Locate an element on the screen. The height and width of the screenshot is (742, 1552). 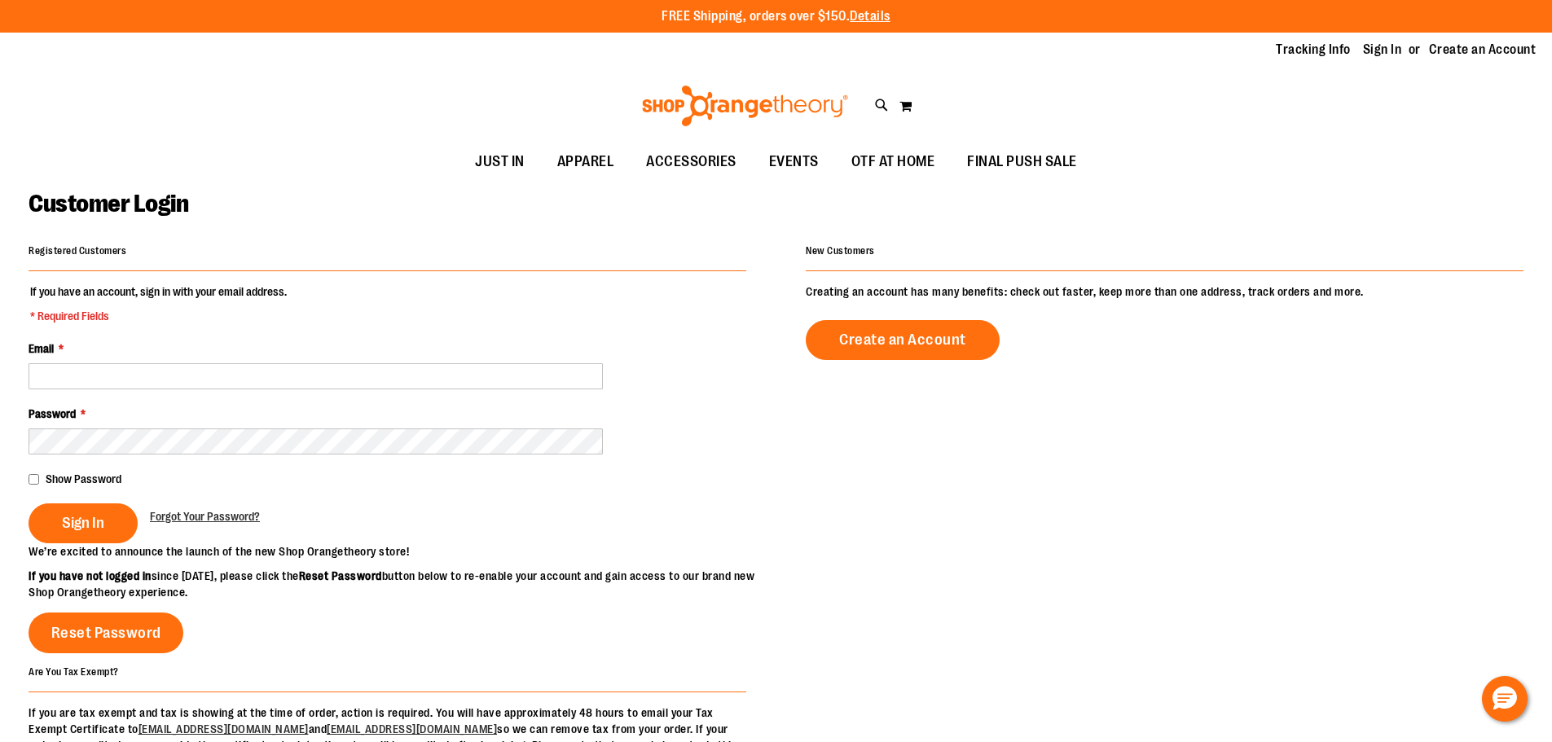
strong: Reset Password is located at coordinates (341, 576).